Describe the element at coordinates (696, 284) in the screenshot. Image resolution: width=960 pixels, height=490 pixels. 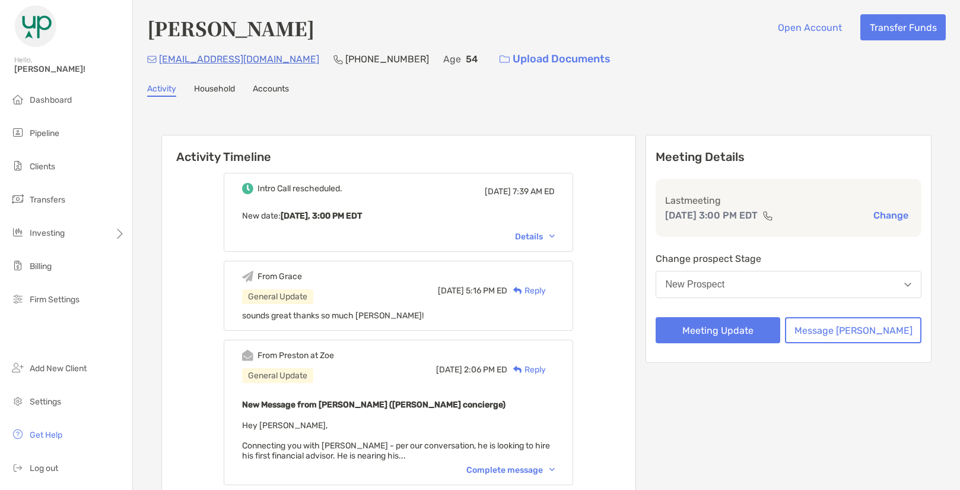
I see `div: New Prospect` at that location.